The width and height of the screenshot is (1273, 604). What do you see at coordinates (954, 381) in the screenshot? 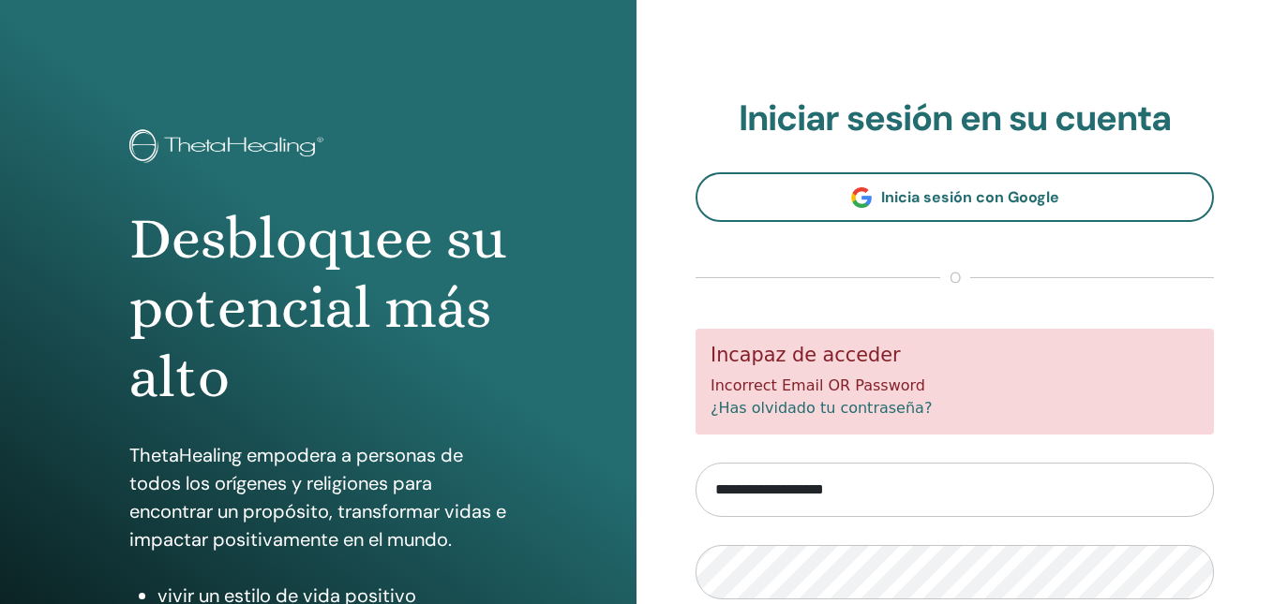
I see `div: Incorrect Email OR Password` at bounding box center [954, 381].